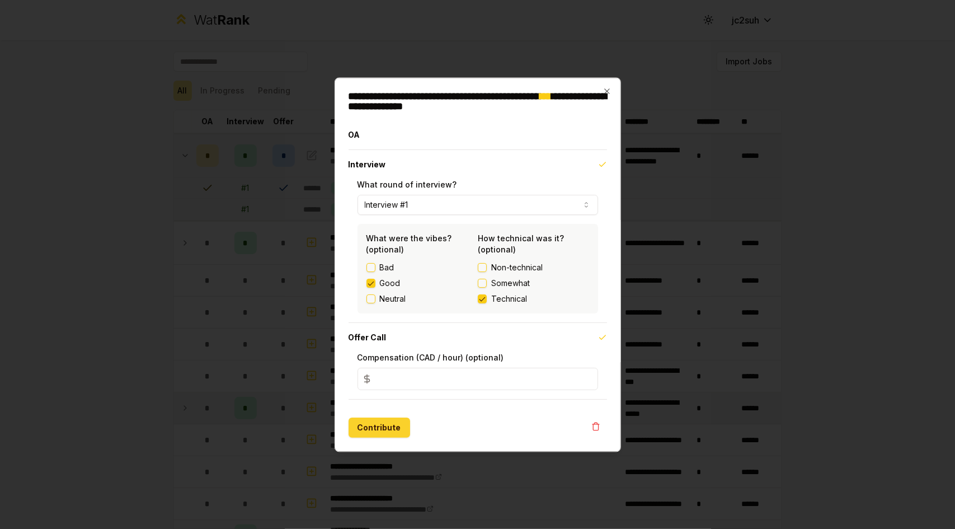 The width and height of the screenshot is (955, 529). Describe the element at coordinates (509, 299) in the screenshot. I see `span: Technical` at that location.